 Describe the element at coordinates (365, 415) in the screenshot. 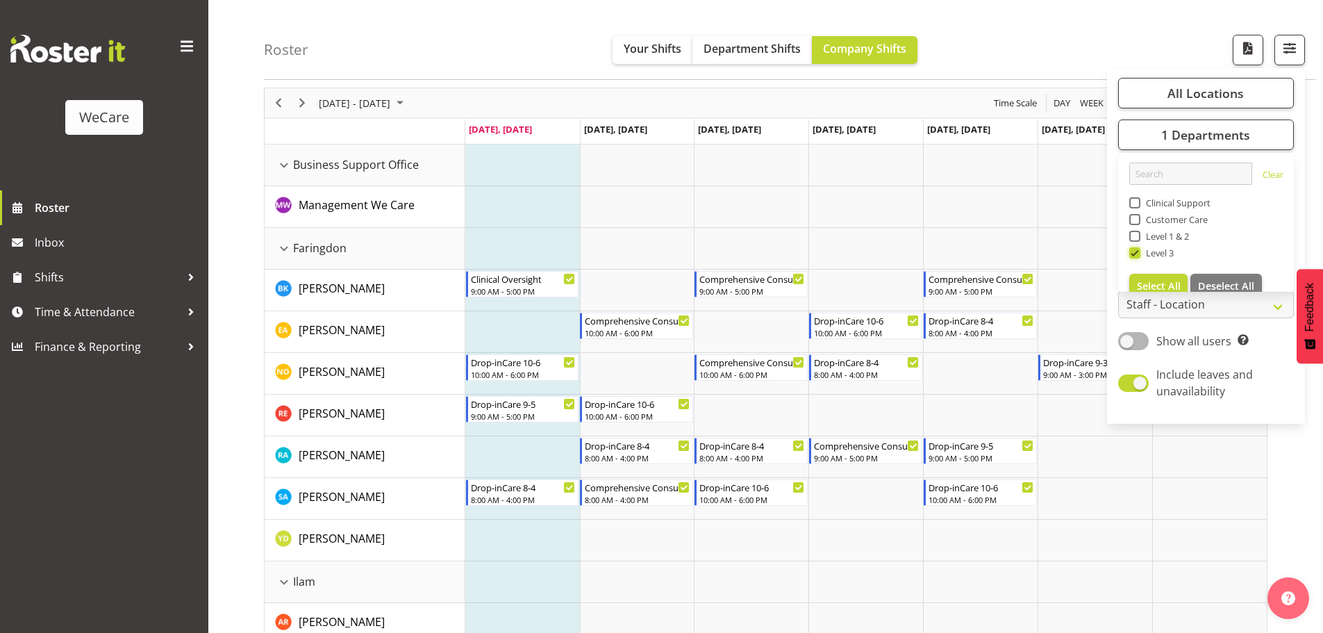

I see `td: Rachel Els resource` at that location.